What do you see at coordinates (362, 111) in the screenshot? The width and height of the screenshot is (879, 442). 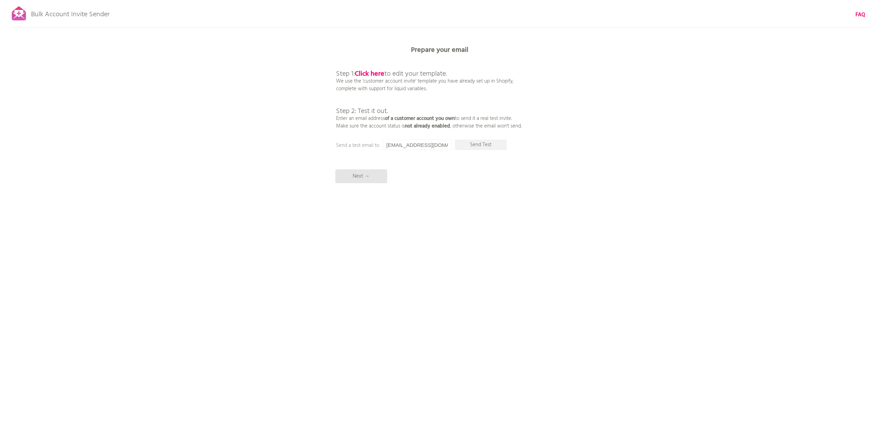 I see `span: Step 2: Test it out.` at bounding box center [362, 111].